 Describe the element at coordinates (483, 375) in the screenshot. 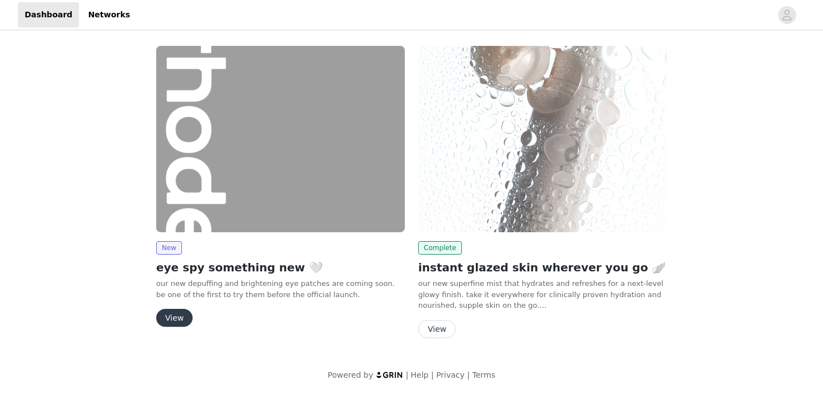

I see `a: Terms` at that location.